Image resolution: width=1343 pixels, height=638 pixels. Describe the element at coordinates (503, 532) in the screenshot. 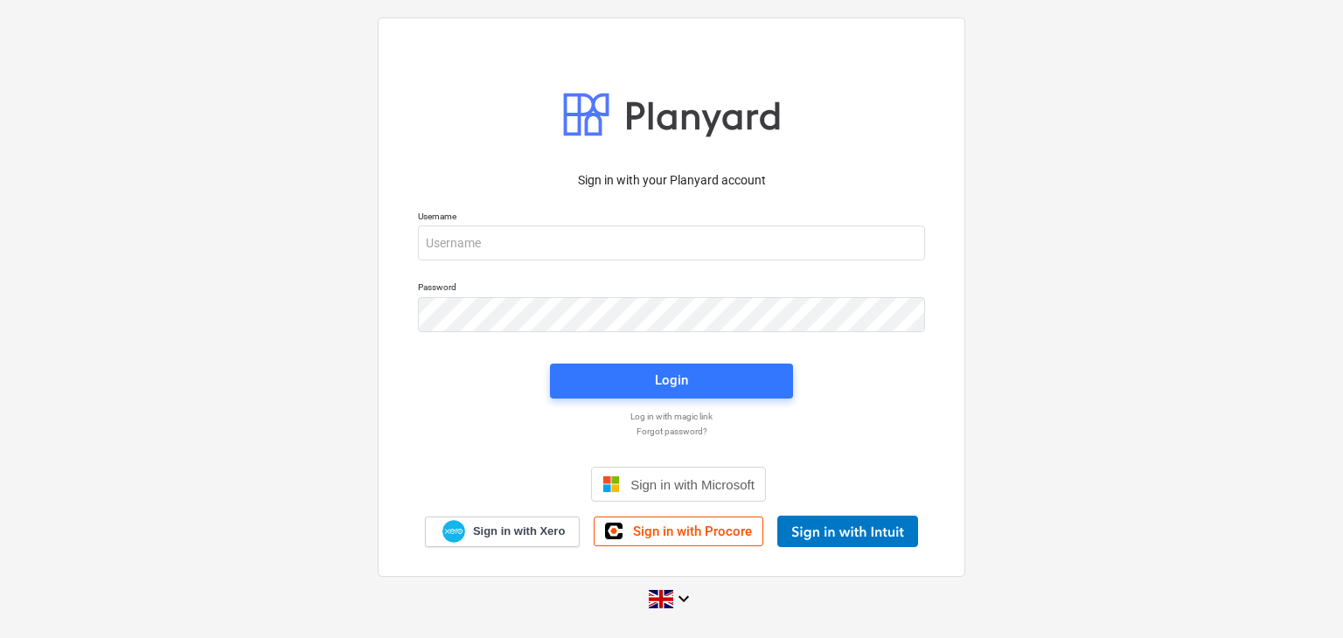

I see `a: Sign in with Xero` at that location.